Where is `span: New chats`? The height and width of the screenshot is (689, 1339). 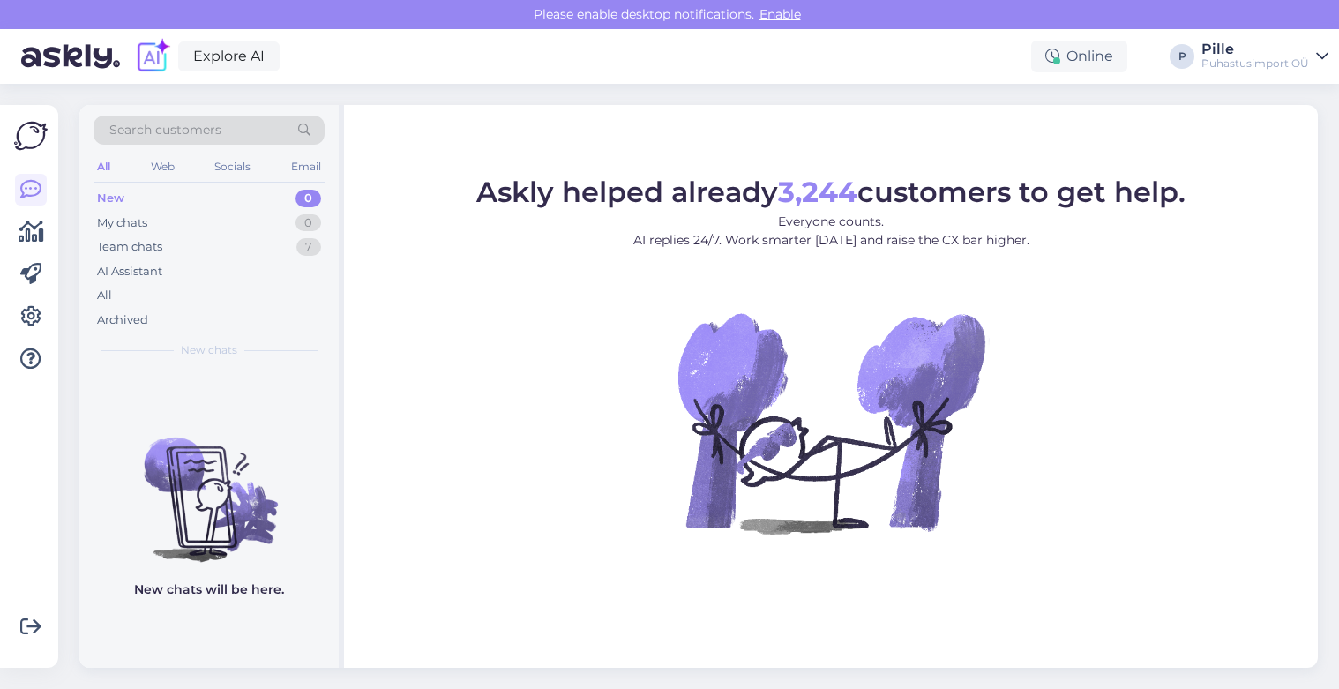 span: New chats is located at coordinates (209, 350).